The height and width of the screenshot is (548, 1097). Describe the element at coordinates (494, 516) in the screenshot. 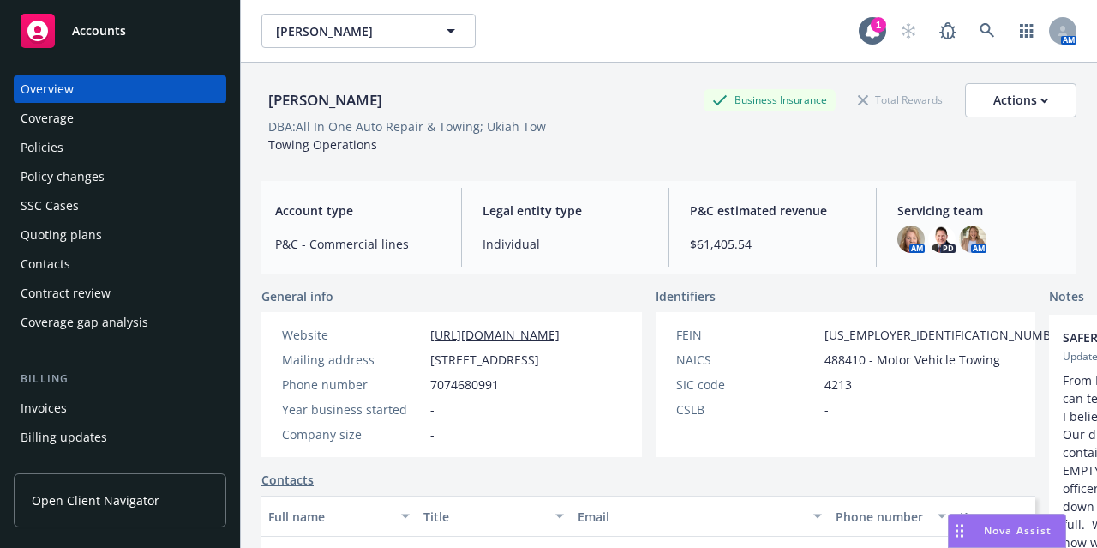

I see `button: Title` at that location.